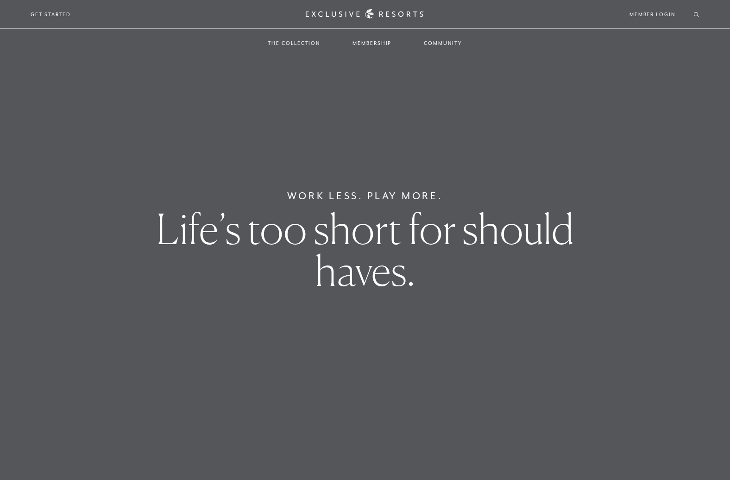  What do you see at coordinates (294, 43) in the screenshot?
I see `a: The Collection` at bounding box center [294, 43].